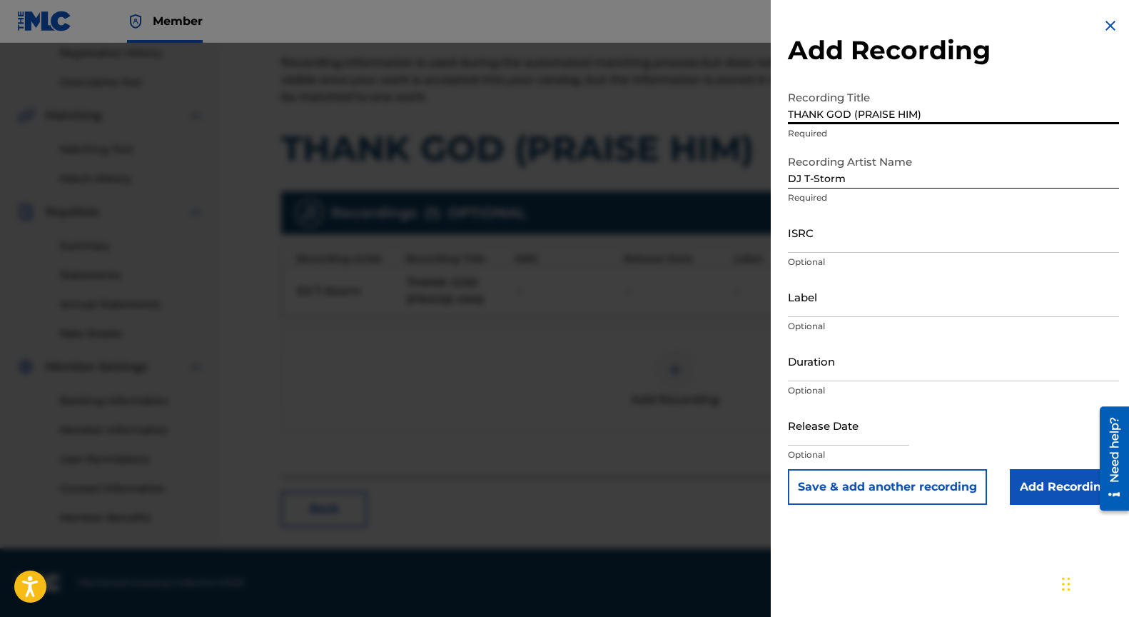 Image resolution: width=1129 pixels, height=617 pixels. I want to click on span: Member, so click(178, 21).